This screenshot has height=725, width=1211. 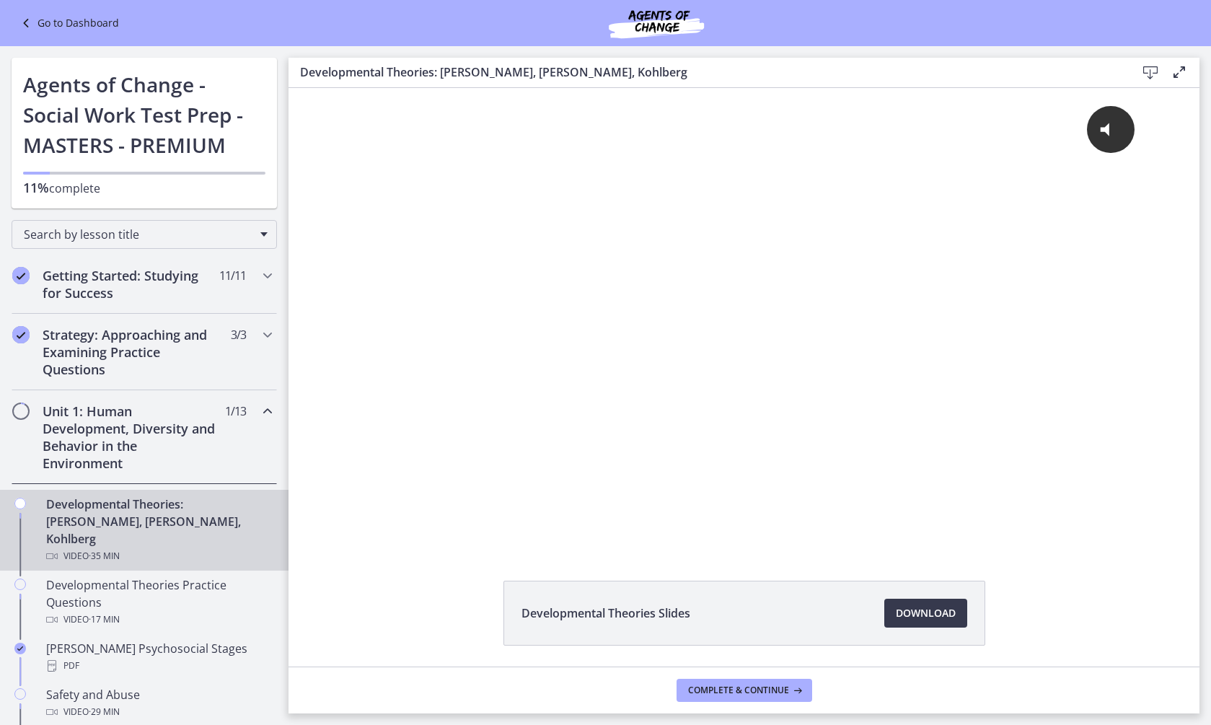 What do you see at coordinates (235, 411) in the screenshot?
I see `span: 1 / 13` at bounding box center [235, 411].